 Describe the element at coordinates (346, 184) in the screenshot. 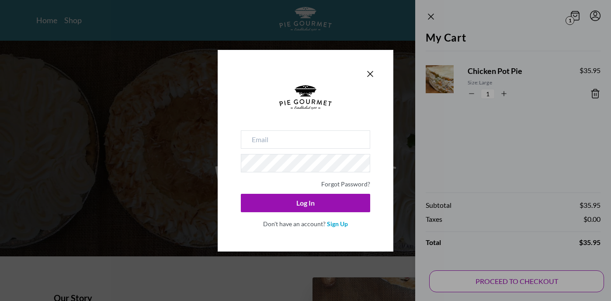

I see `a: Forgot Password?` at that location.